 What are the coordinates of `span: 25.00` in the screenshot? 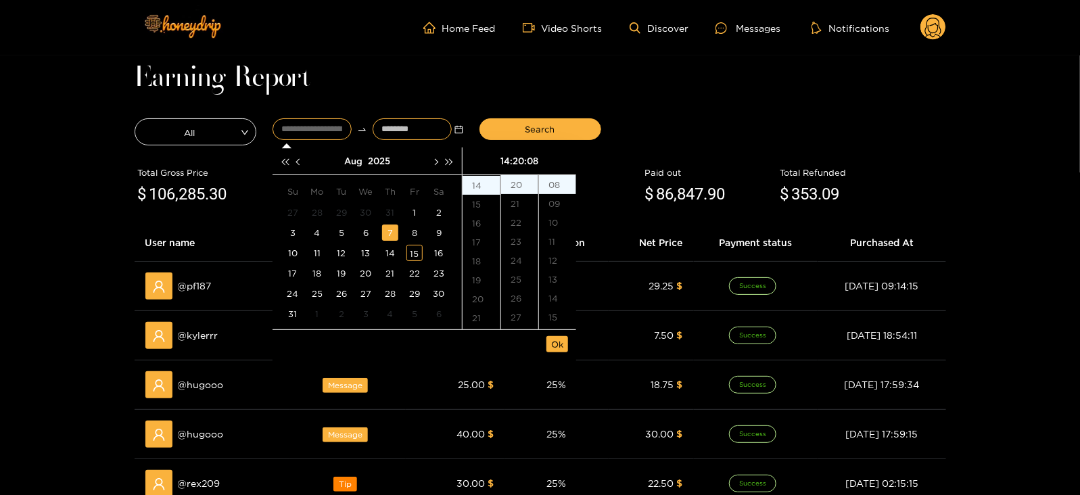 It's located at (471, 384).